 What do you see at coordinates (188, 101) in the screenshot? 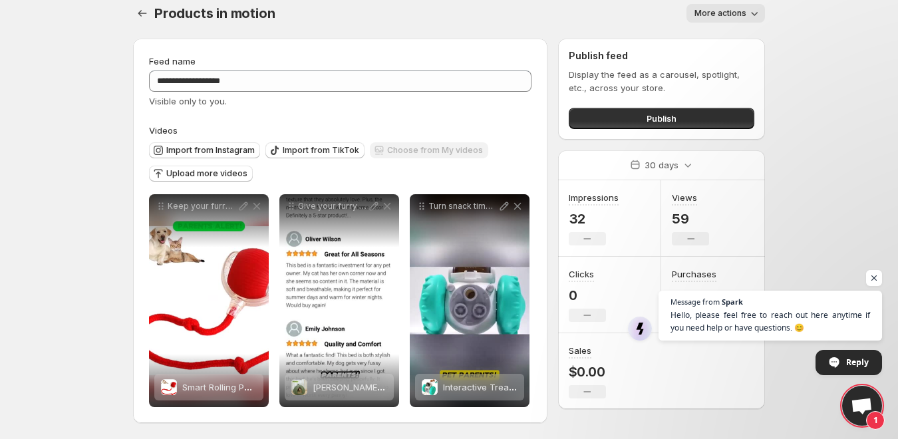
I see `span: Visible only to you.` at bounding box center [188, 101].